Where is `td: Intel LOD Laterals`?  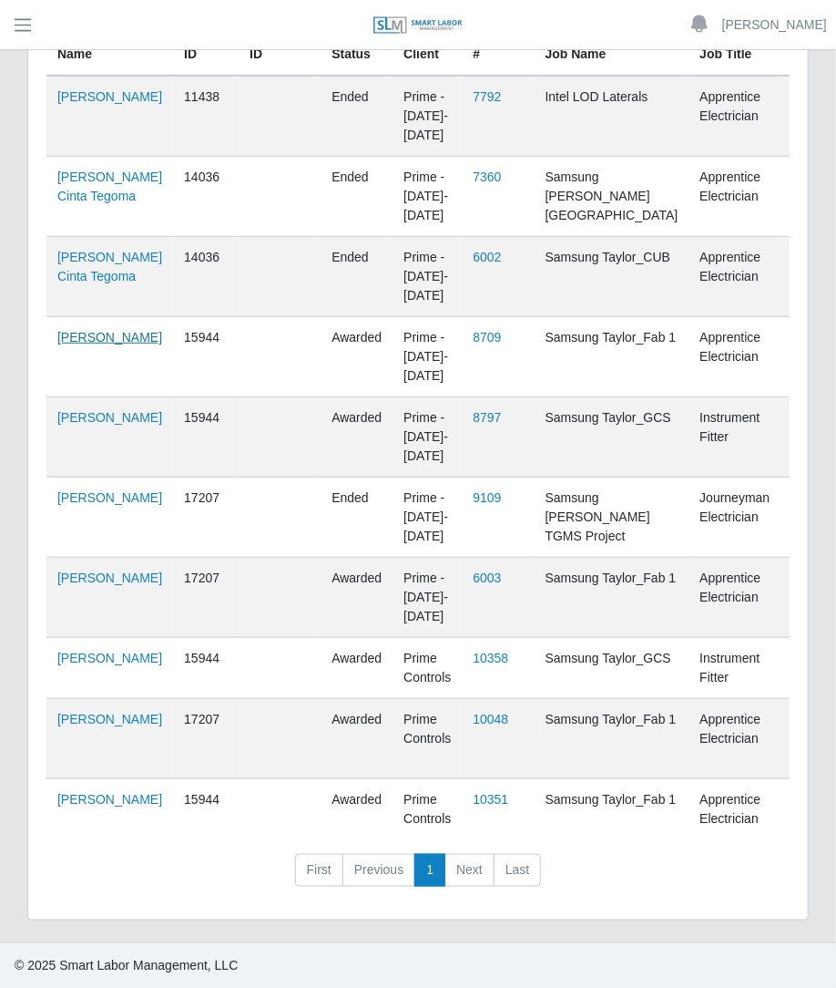 td: Intel LOD Laterals is located at coordinates (612, 116).